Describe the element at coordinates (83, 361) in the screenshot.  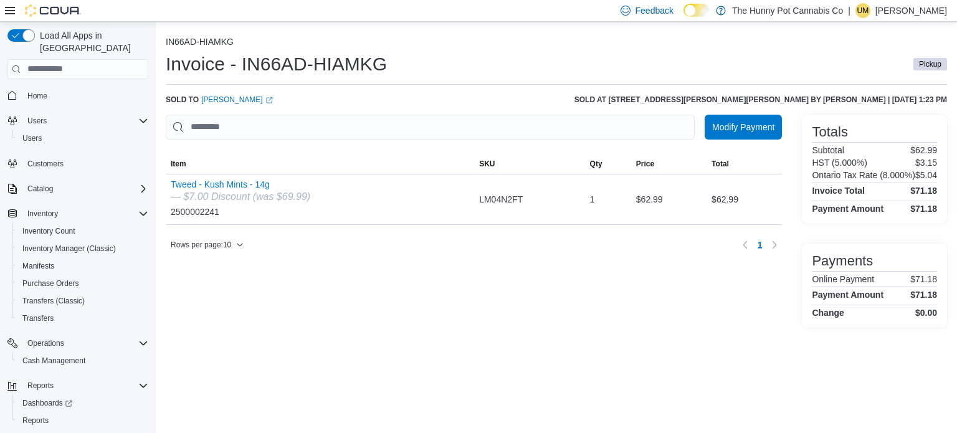
I see `button: Cash Management` at that location.